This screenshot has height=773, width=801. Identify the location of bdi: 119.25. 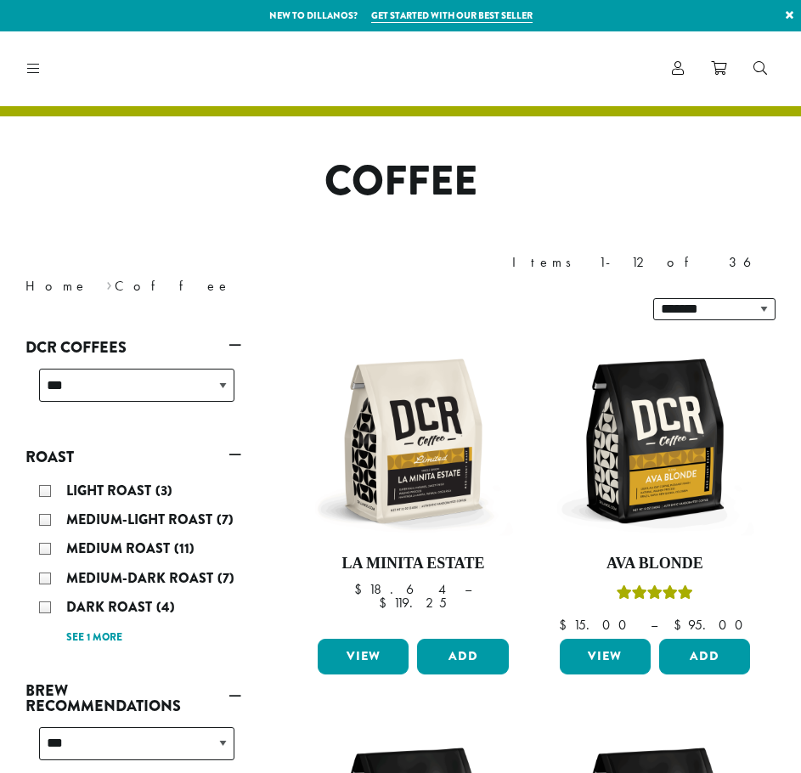
(413, 602).